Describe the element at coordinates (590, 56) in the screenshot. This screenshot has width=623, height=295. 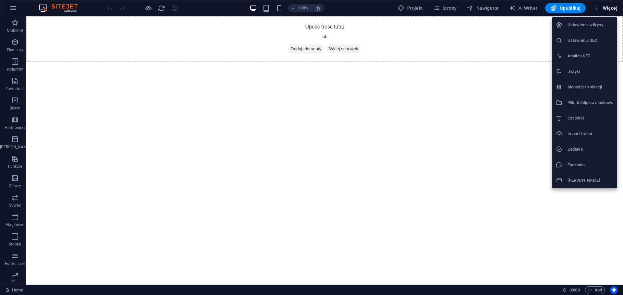
I see `h6: Analiza SEO` at that location.